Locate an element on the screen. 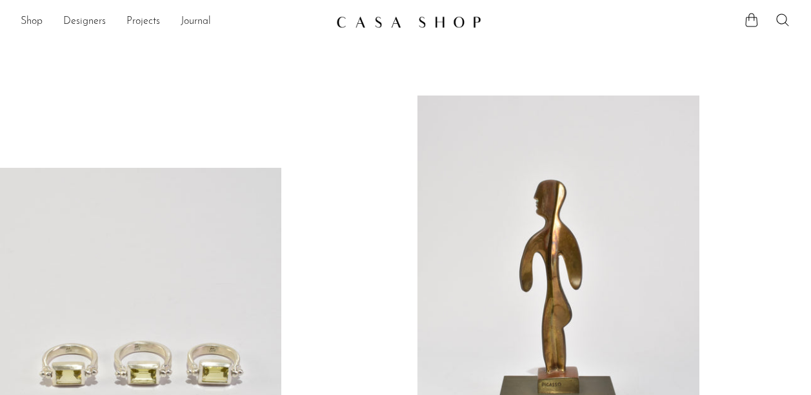 This screenshot has height=395, width=811. a: Journal is located at coordinates (195, 22).